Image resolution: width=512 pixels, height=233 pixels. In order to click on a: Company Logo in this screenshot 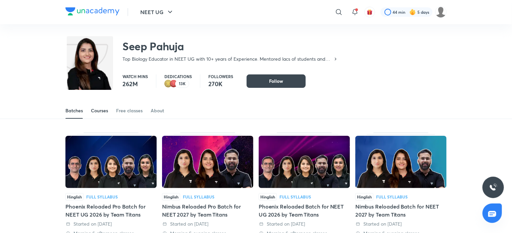, I will do `click(92, 12)`.